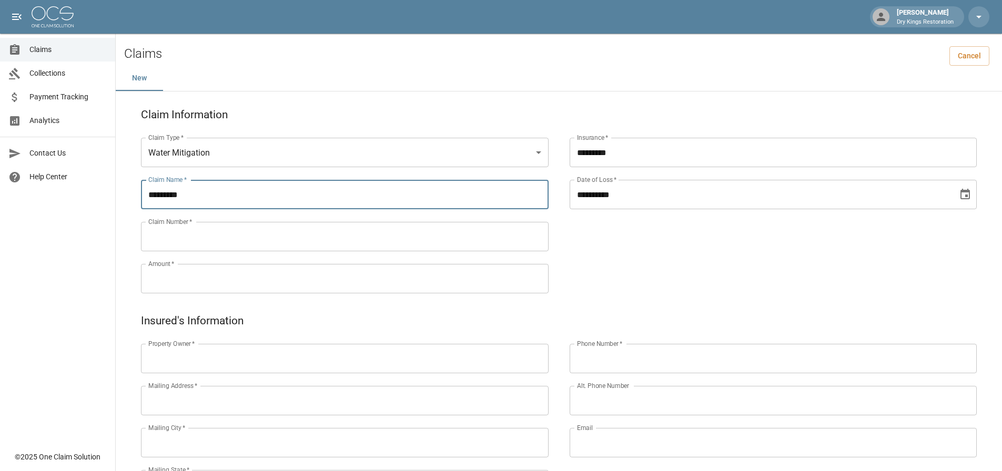 The image size is (1002, 471). Describe the element at coordinates (599, 343) in the screenshot. I see `label: Phone Number` at that location.